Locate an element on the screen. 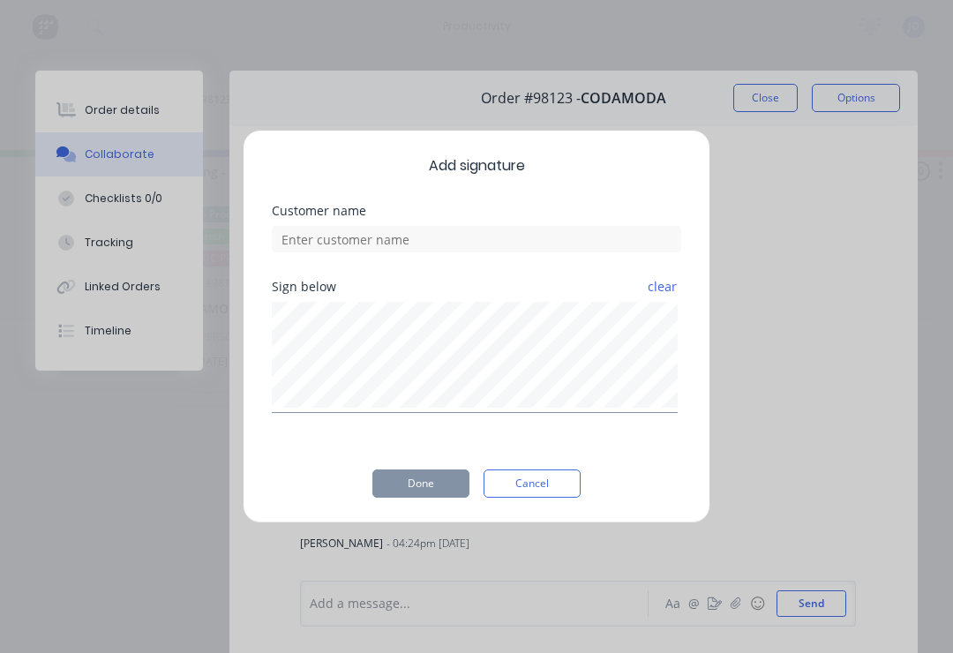 The width and height of the screenshot is (953, 653). button: Cancel is located at coordinates (532, 484).